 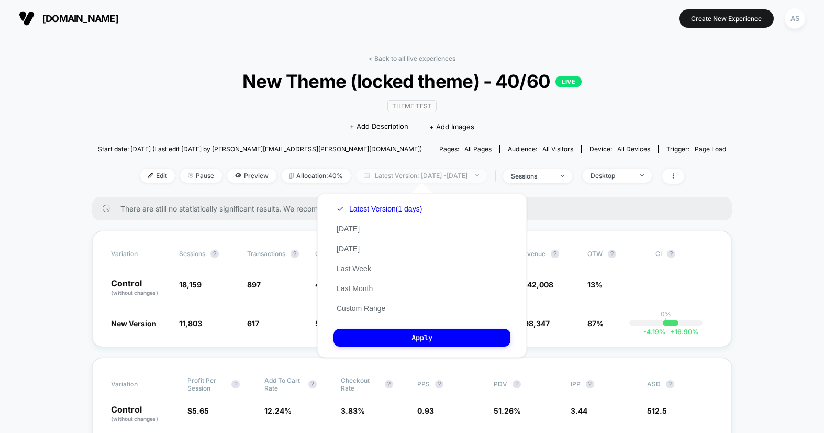 I want to click on span: All Visitors, so click(x=558, y=149).